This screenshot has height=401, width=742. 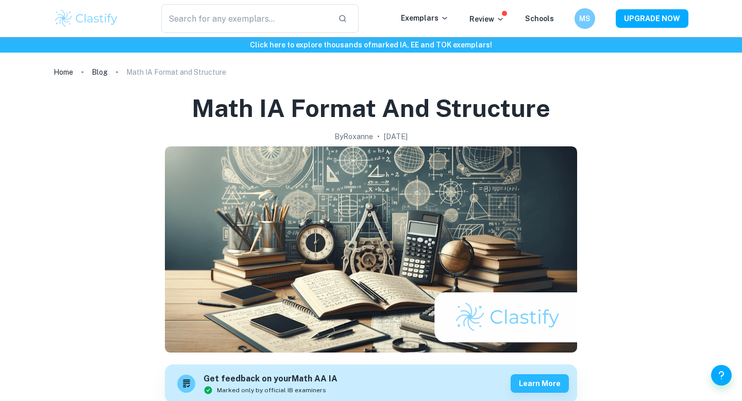 What do you see at coordinates (86, 19) in the screenshot?
I see `img: Clastify logo` at bounding box center [86, 19].